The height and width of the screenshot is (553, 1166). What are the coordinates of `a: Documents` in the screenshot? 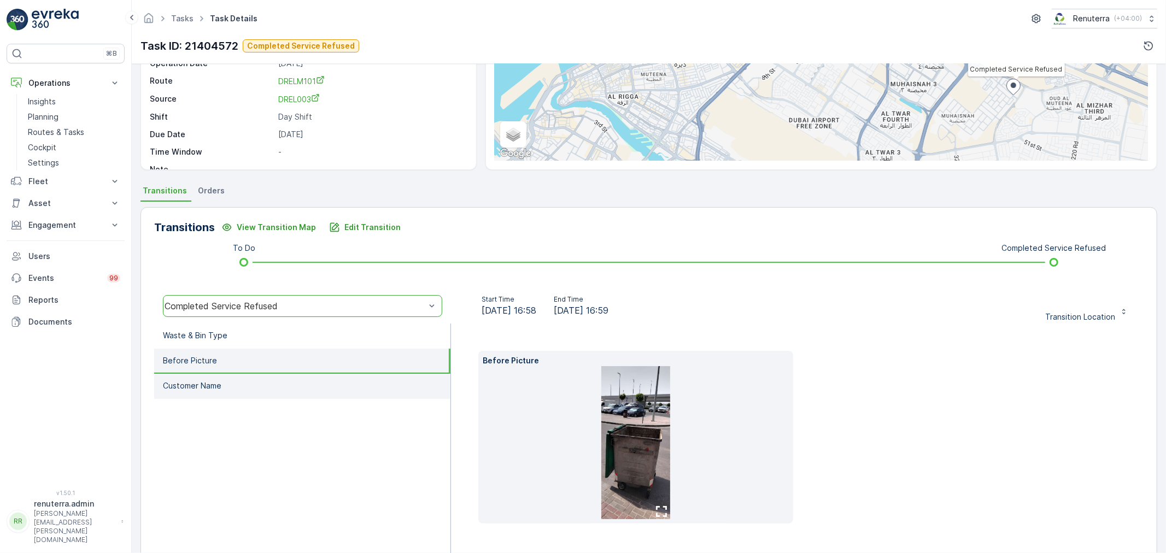 It's located at (66, 322).